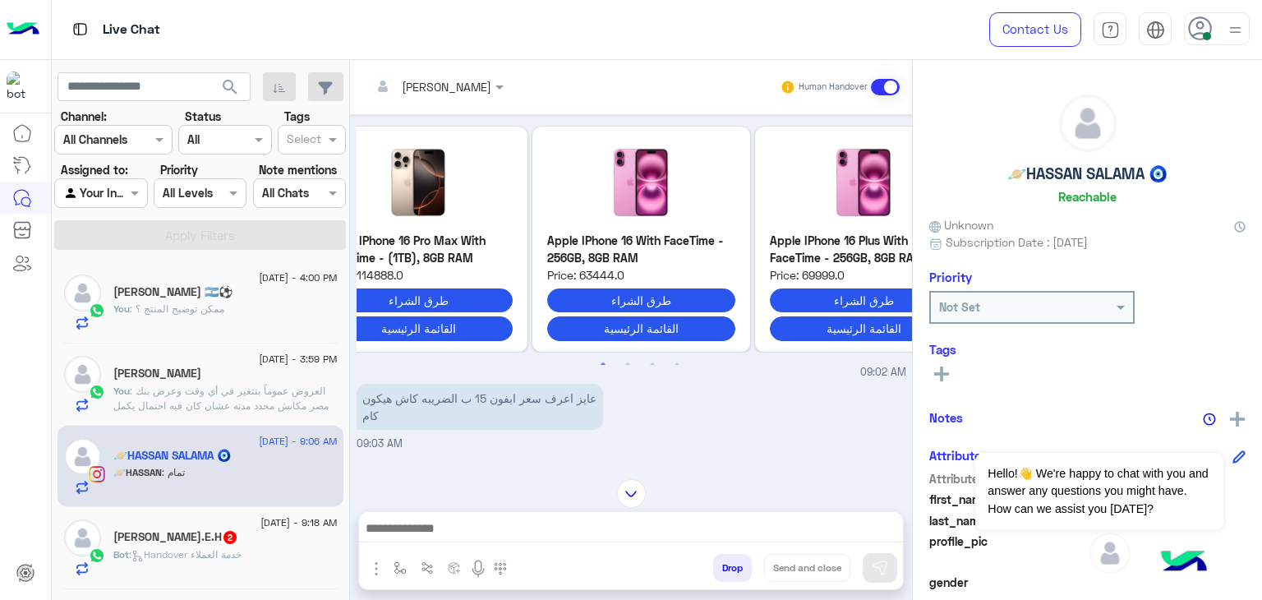 Image resolution: width=1262 pixels, height=600 pixels. I want to click on button: 2 of 2, so click(628, 365).